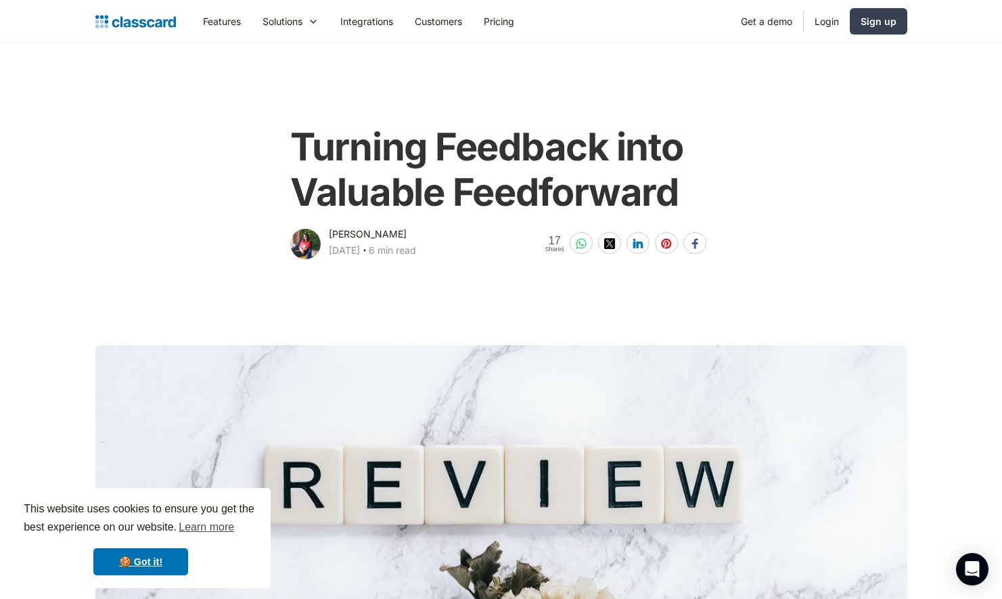 The image size is (1002, 599). What do you see at coordinates (666, 244) in the screenshot?
I see `img: pinterest-white sharing button` at bounding box center [666, 244].